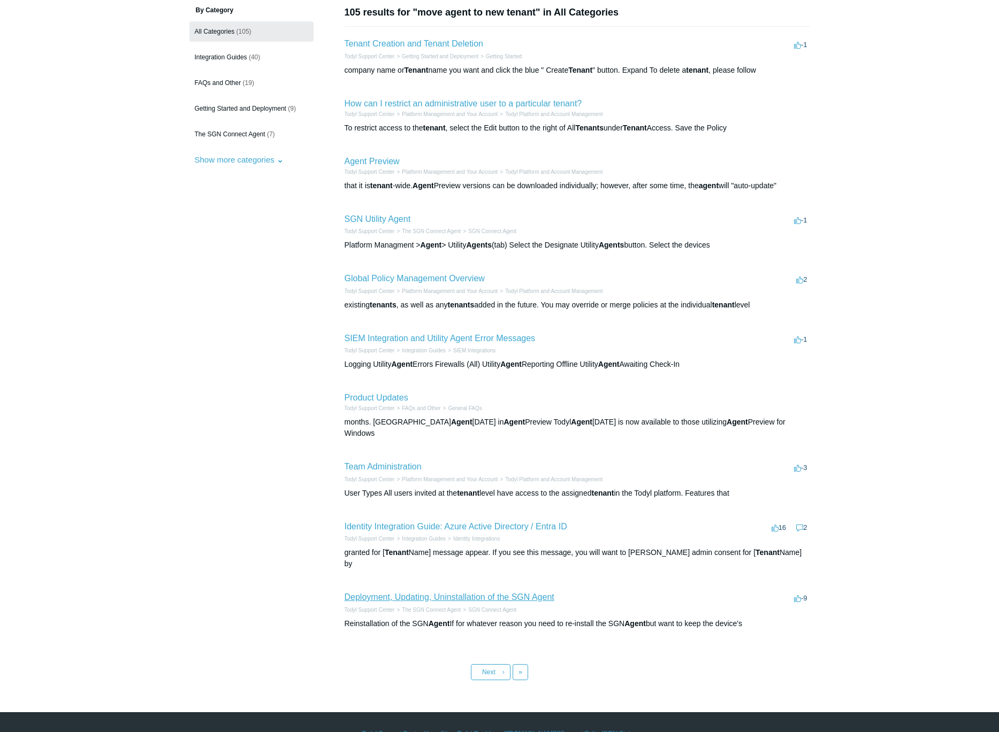  I want to click on li: Getting Started and Deployment, so click(436, 56).